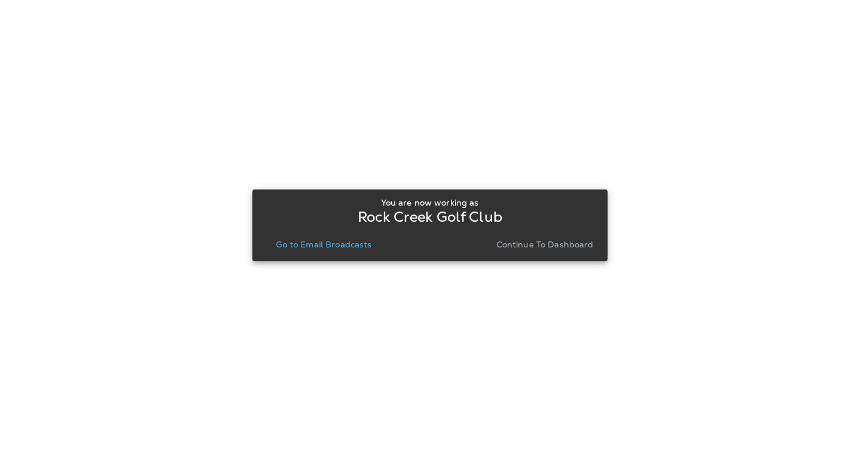 This screenshot has width=860, height=465. What do you see at coordinates (324, 244) in the screenshot?
I see `button: Go to Email Broadcasts` at bounding box center [324, 244].